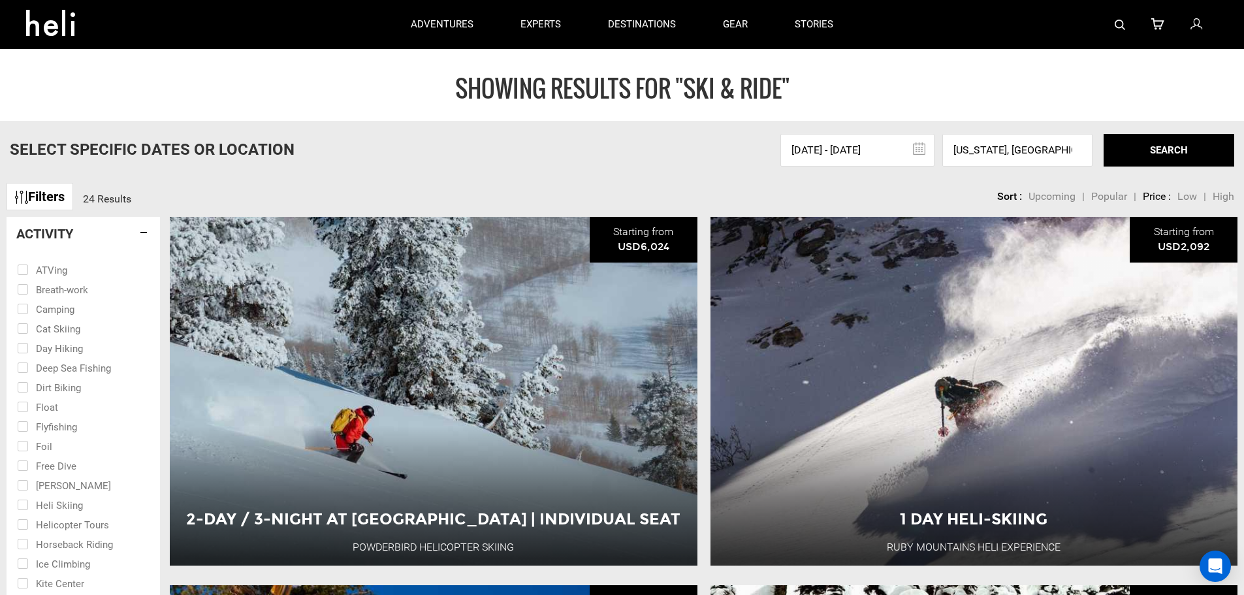 The height and width of the screenshot is (595, 1244). Describe the element at coordinates (40, 197) in the screenshot. I see `a: Filters` at that location.